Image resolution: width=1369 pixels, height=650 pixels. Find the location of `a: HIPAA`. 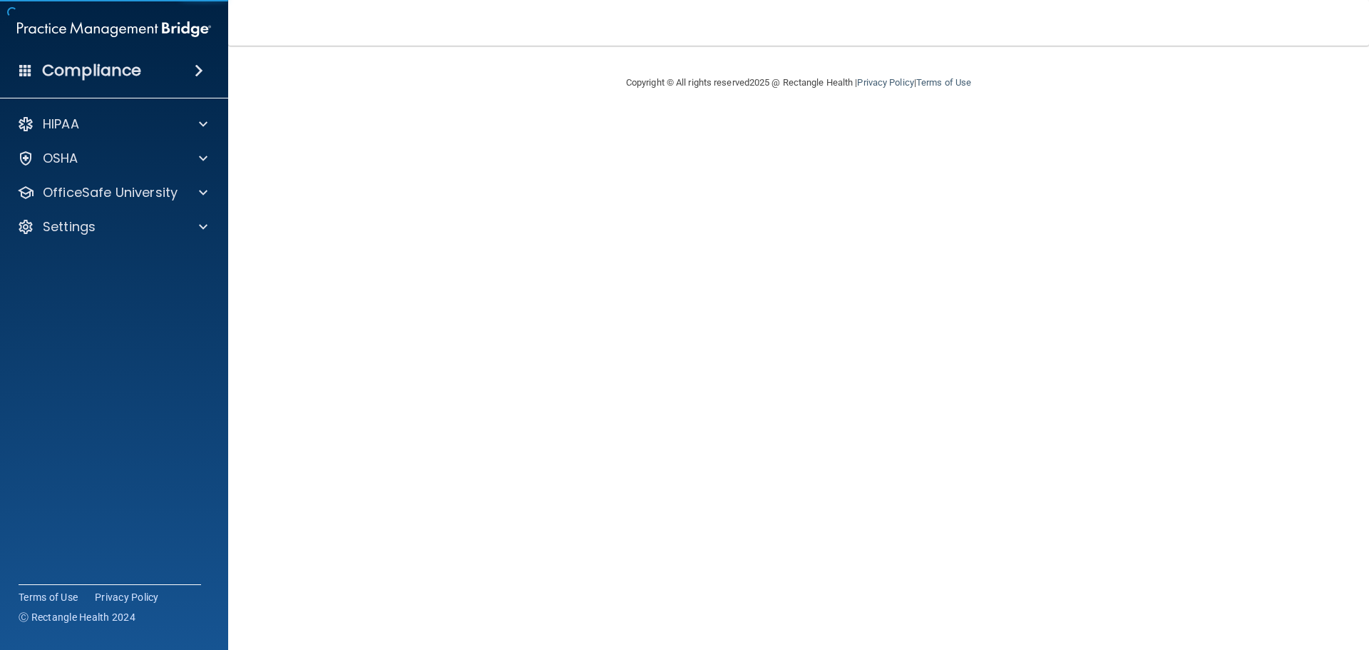

a: HIPAA is located at coordinates (112, 124).